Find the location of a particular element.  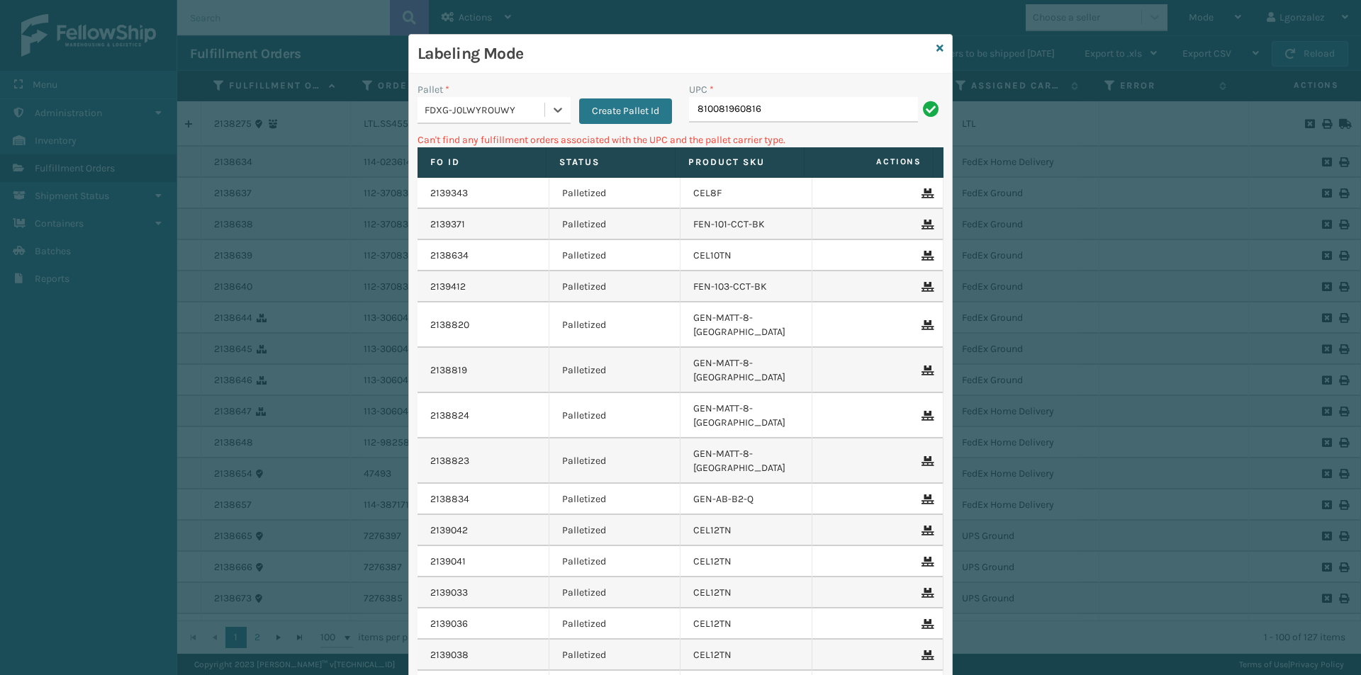

h3: Labeling Mode is located at coordinates (674, 54).